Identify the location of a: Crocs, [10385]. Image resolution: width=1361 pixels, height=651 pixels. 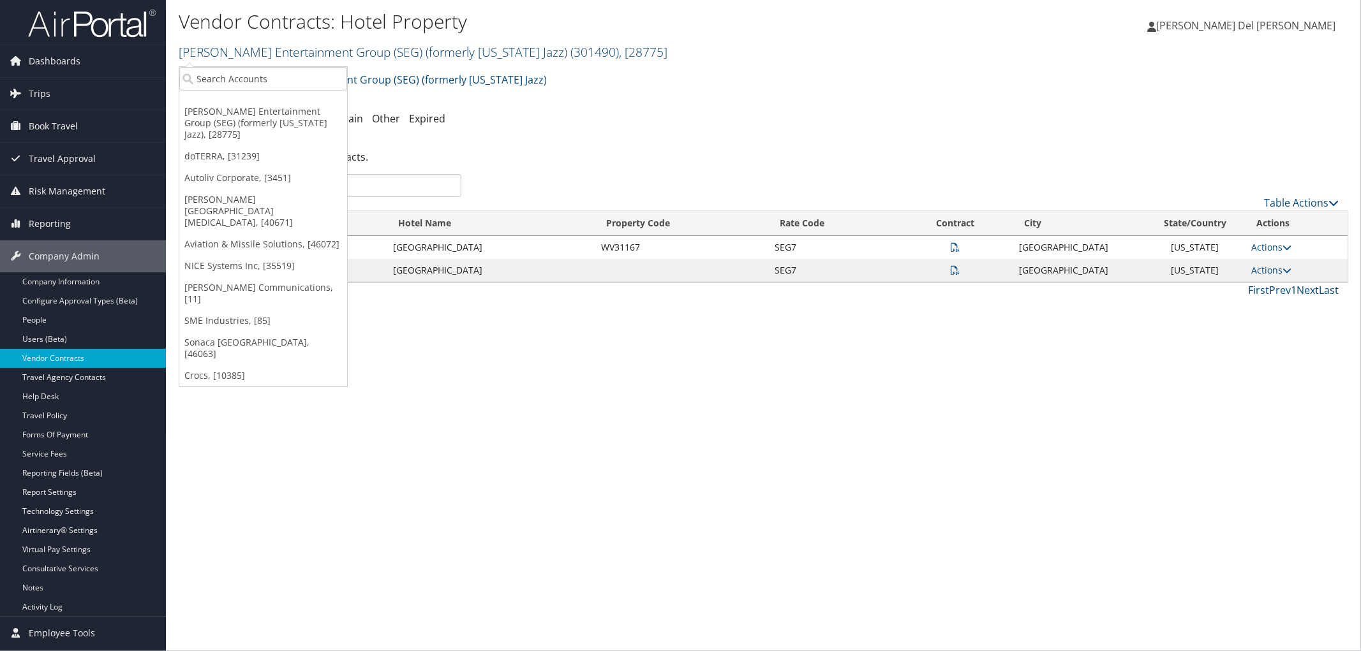
(263, 376).